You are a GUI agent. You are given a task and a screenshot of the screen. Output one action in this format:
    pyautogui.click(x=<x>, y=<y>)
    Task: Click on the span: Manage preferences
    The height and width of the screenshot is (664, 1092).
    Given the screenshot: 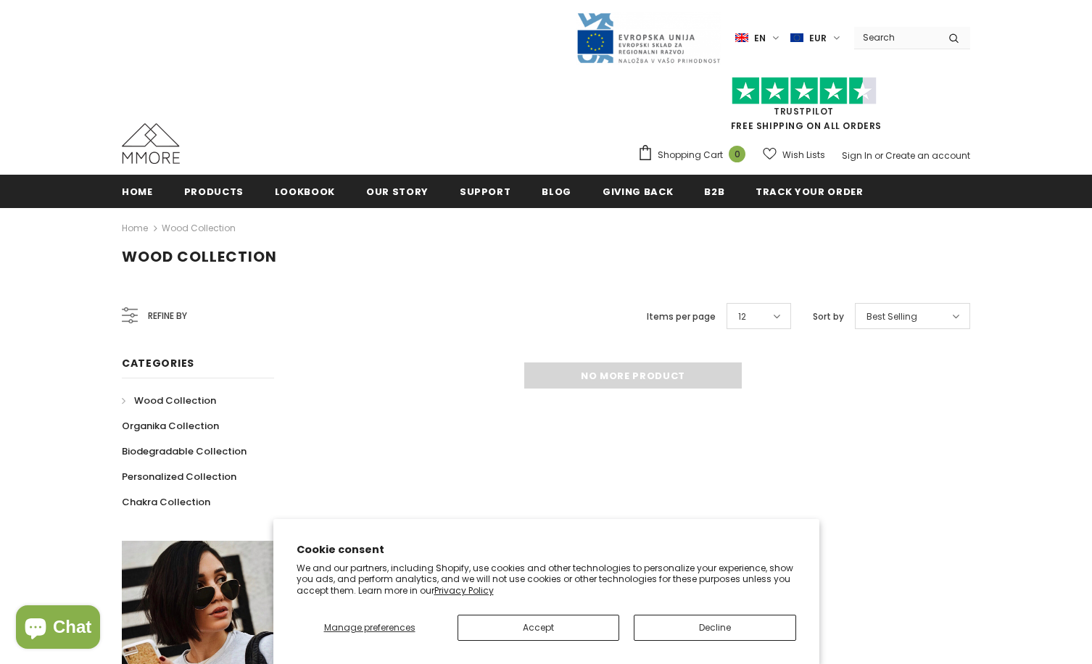 What is the action you would take?
    pyautogui.click(x=370, y=627)
    